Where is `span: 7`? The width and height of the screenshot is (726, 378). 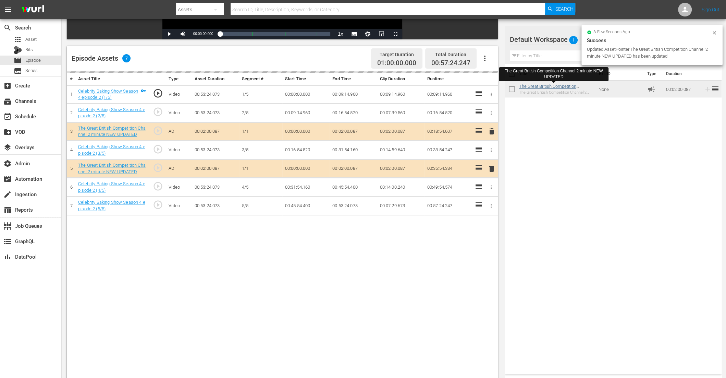 span: 7 is located at coordinates (126, 58).